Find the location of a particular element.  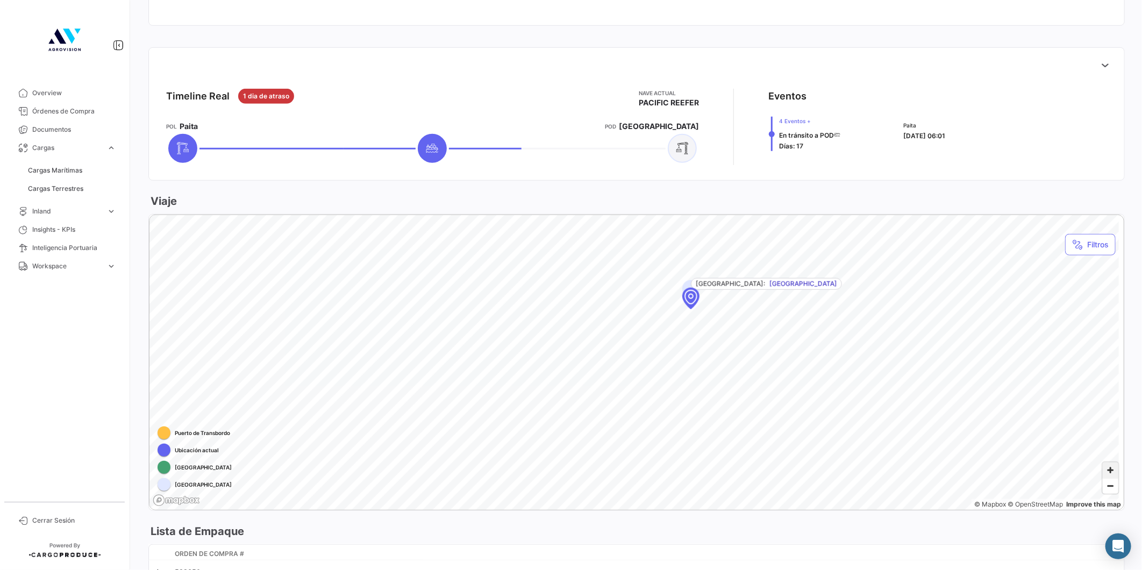

a: Cargas Marítimas is located at coordinates (72, 171).